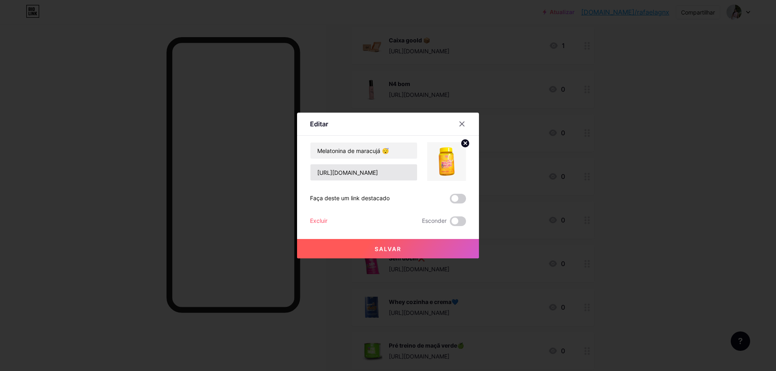  I want to click on font: Esconder, so click(434, 221).